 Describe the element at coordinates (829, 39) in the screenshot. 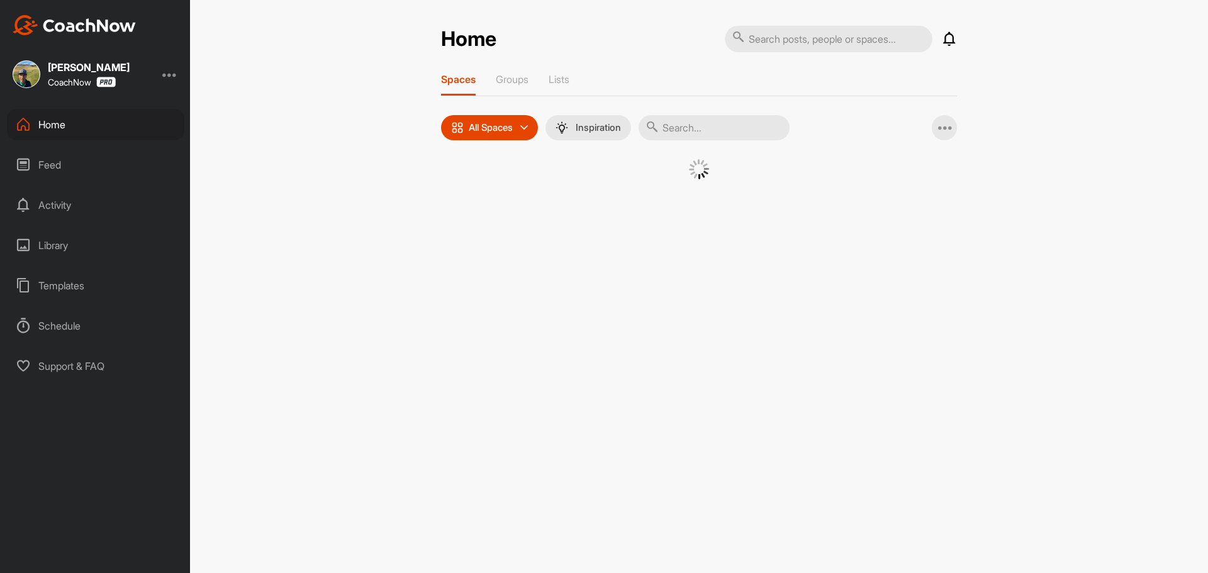

I see `input: Search posts, people or spaces...` at that location.